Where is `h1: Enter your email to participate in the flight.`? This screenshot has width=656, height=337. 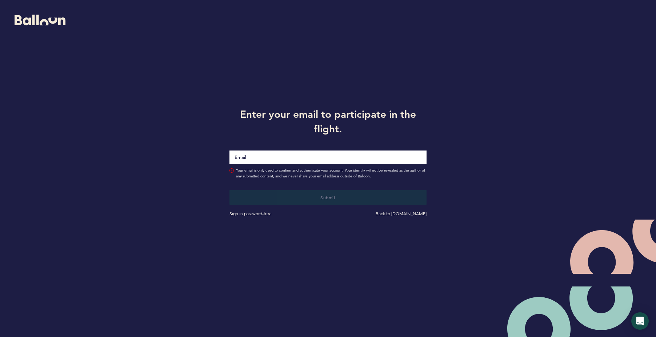
h1: Enter your email to participate in the flight. is located at coordinates (328, 121).